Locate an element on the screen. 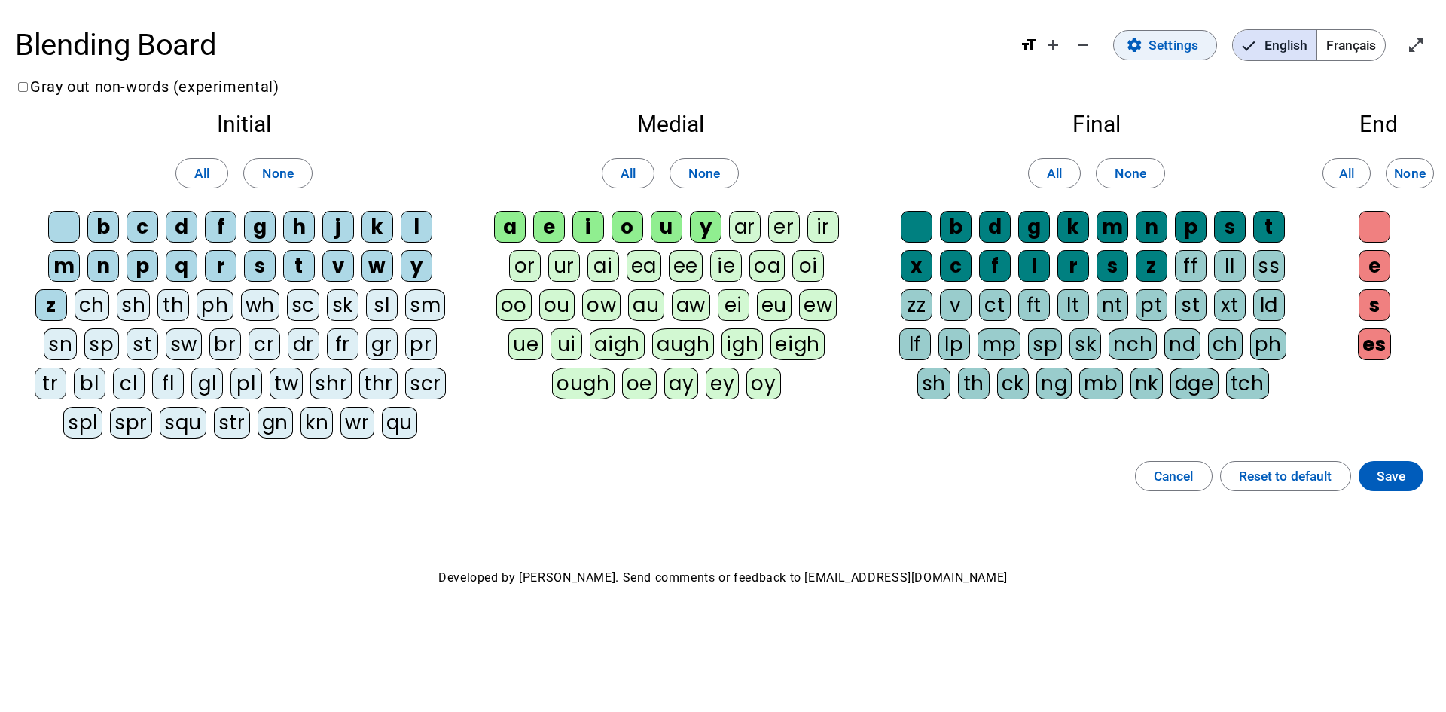 The height and width of the screenshot is (712, 1446). button: Reset to default is located at coordinates (1285, 476).